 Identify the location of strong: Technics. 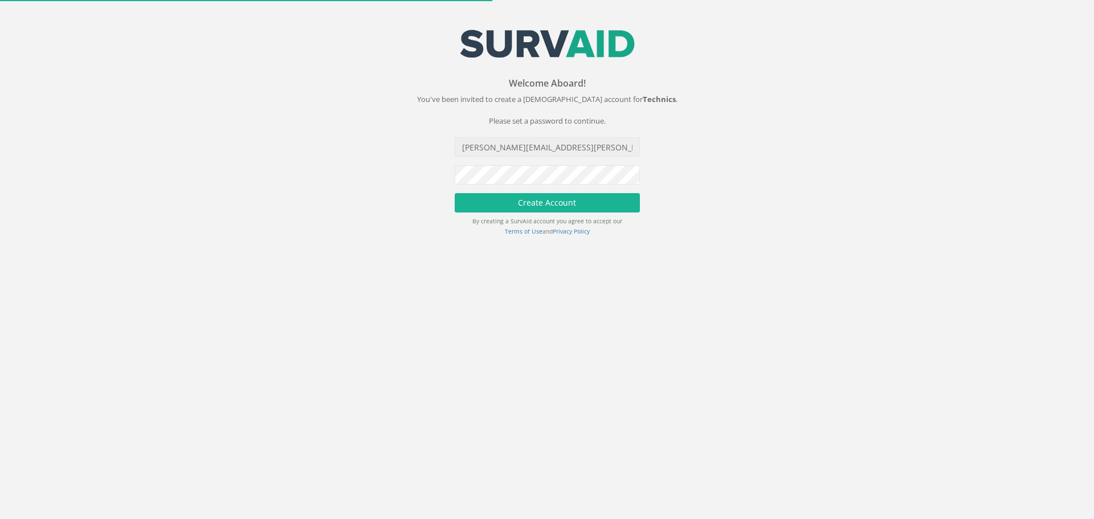
(659, 99).